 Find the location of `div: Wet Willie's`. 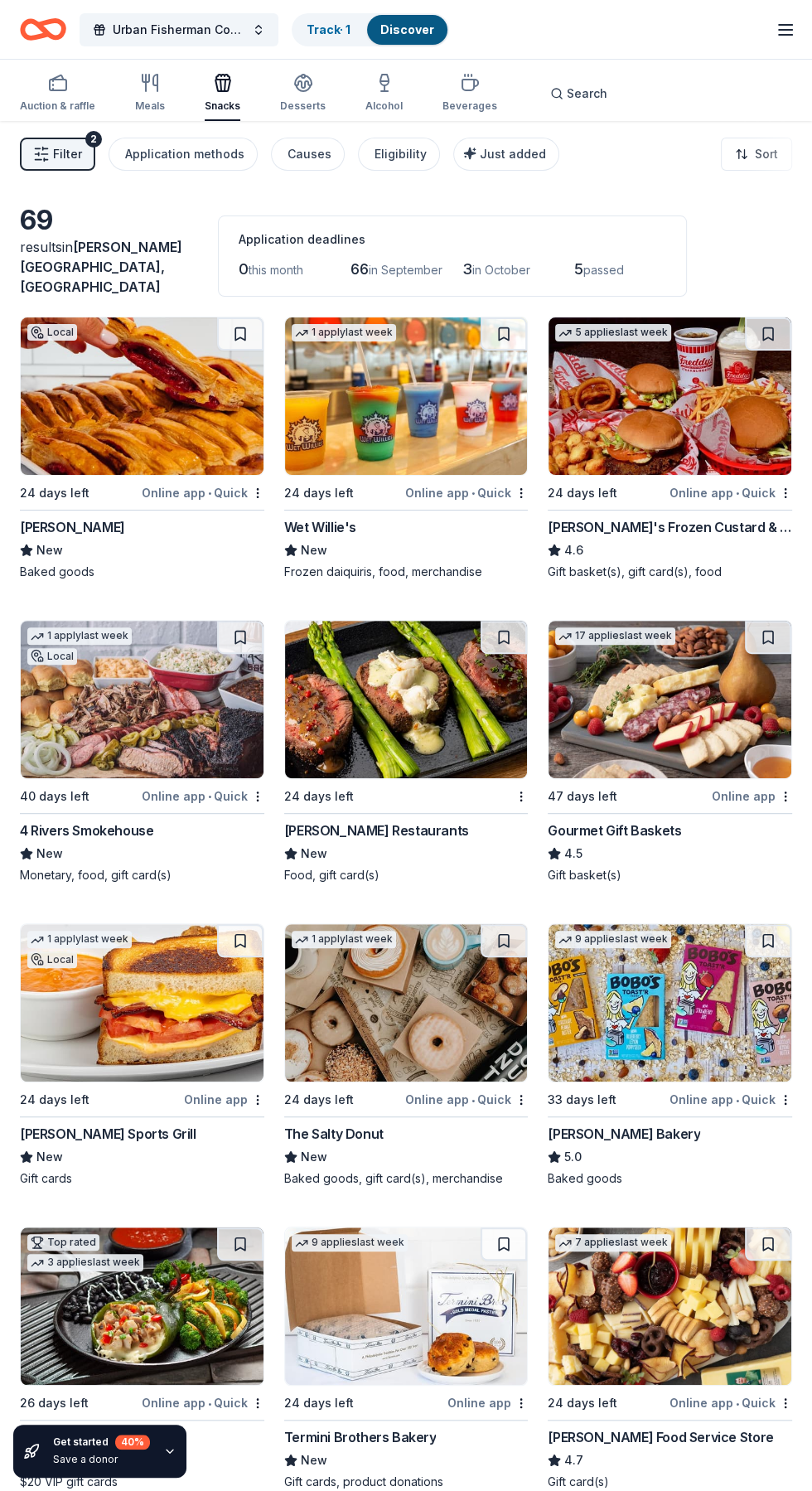

div: Wet Willie's is located at coordinates (320, 528).